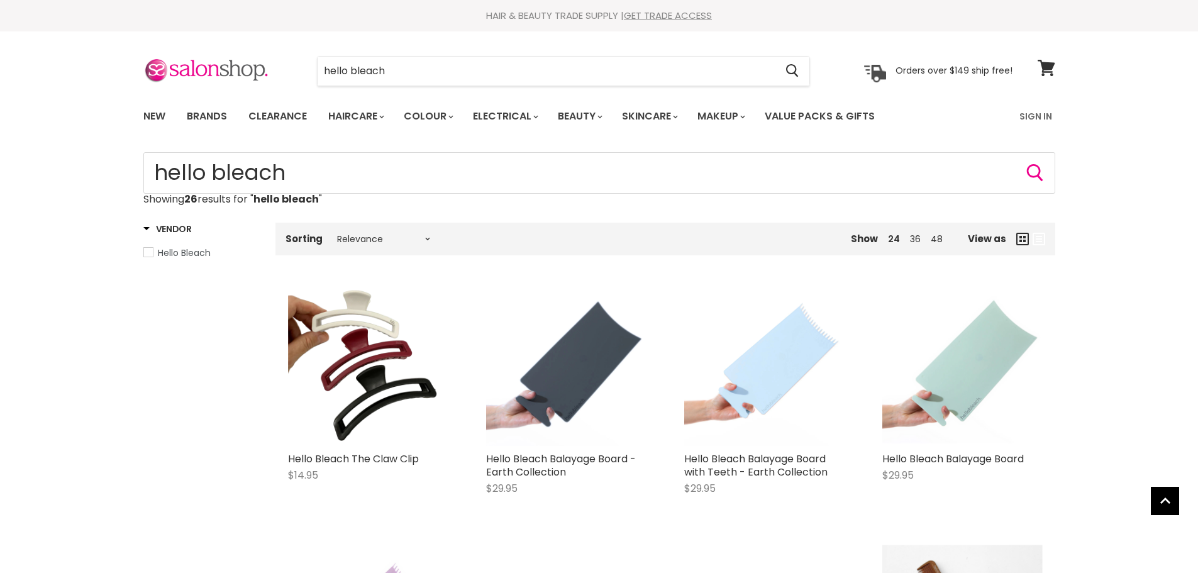  What do you see at coordinates (303, 475) in the screenshot?
I see `span: $14.95` at bounding box center [303, 475].